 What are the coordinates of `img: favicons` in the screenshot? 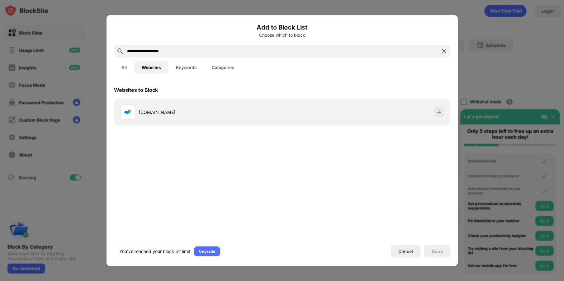 It's located at (128, 112).